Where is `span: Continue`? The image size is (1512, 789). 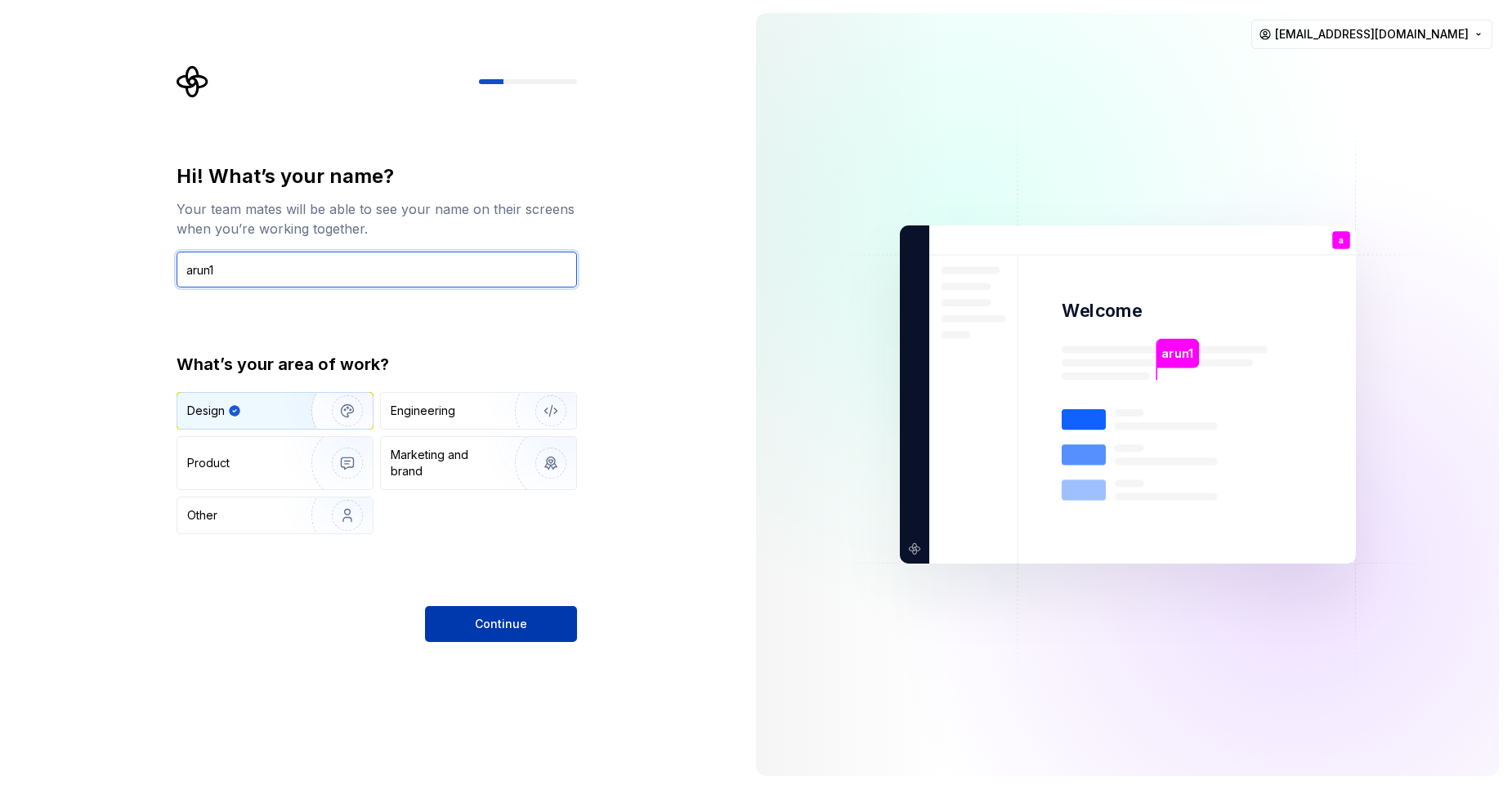 span: Continue is located at coordinates (501, 624).